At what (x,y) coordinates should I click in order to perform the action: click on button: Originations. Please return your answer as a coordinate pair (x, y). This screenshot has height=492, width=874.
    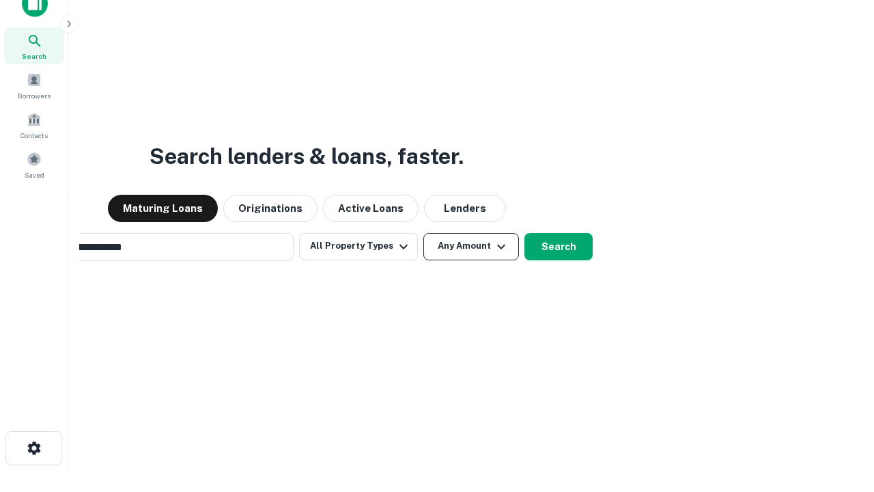
    Looking at the image, I should click on (270, 208).